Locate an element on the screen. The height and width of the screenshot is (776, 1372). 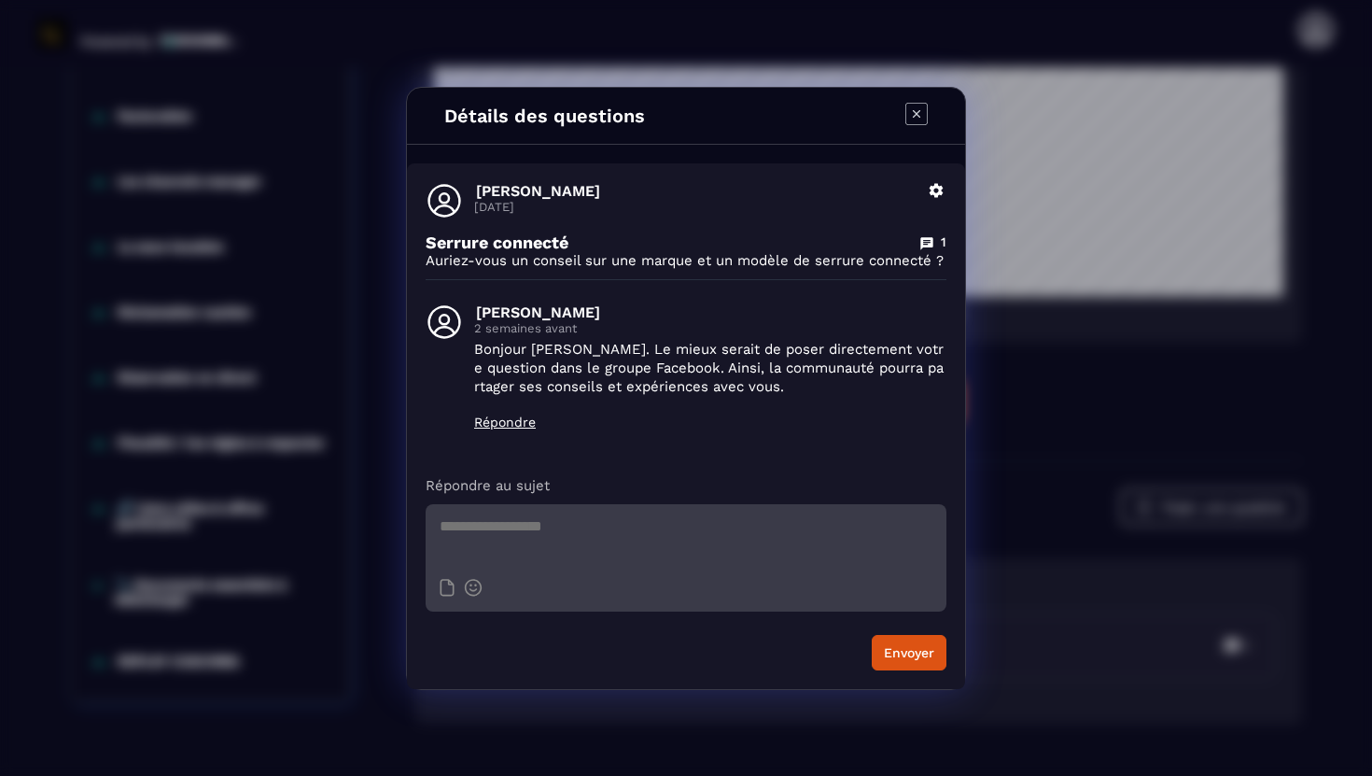
p: 1 is located at coordinates (943, 242).